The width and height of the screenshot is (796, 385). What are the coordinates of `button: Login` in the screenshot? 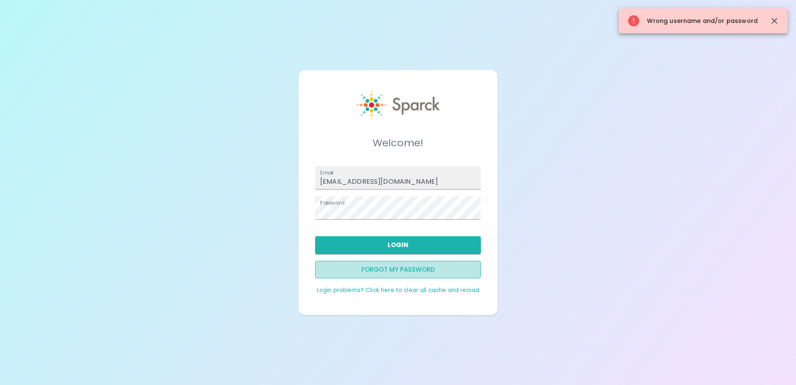 It's located at (398, 245).